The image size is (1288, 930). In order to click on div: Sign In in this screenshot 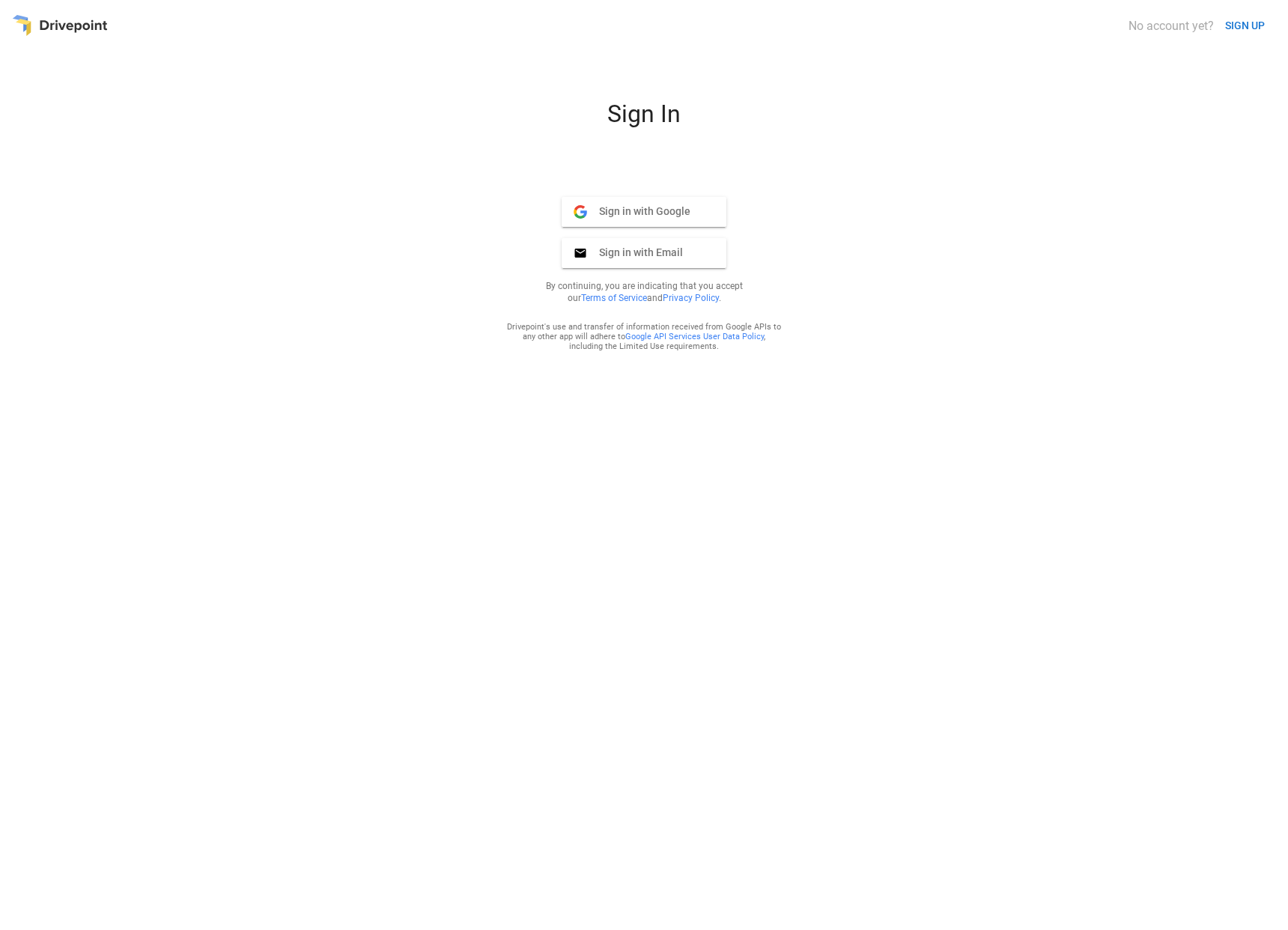, I will do `click(644, 120)`.